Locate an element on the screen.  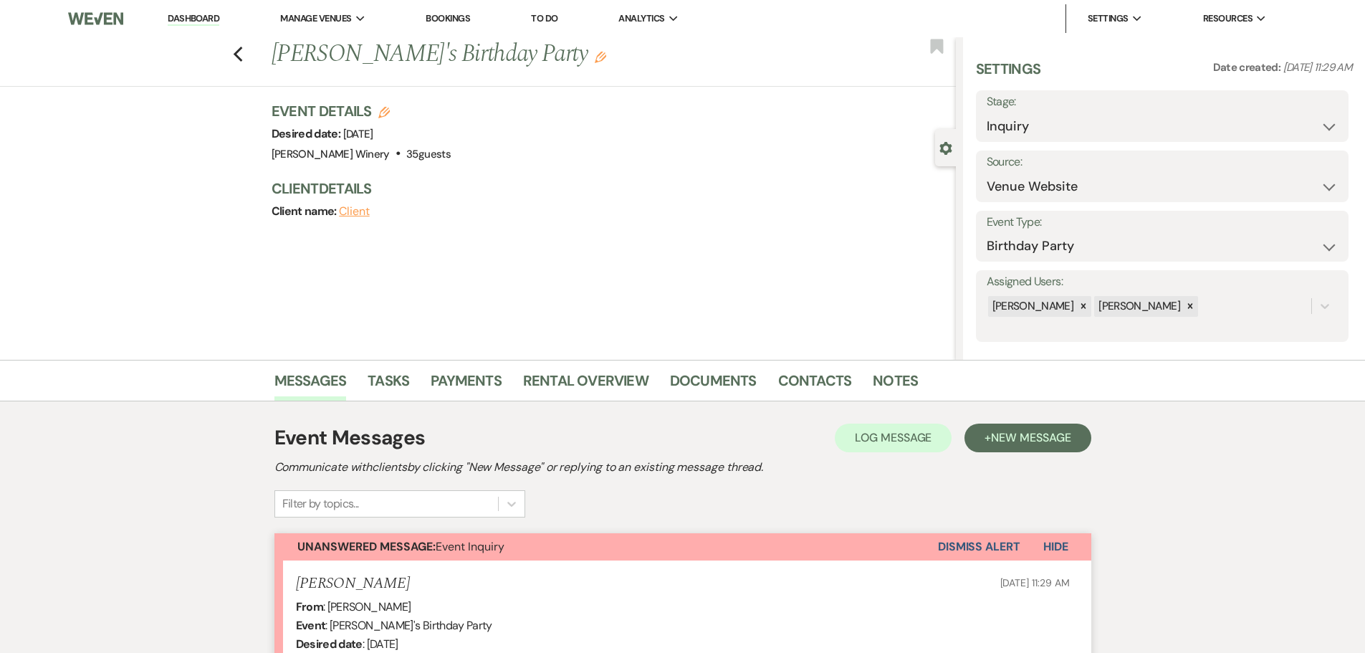
button: Edit is located at coordinates (600, 57).